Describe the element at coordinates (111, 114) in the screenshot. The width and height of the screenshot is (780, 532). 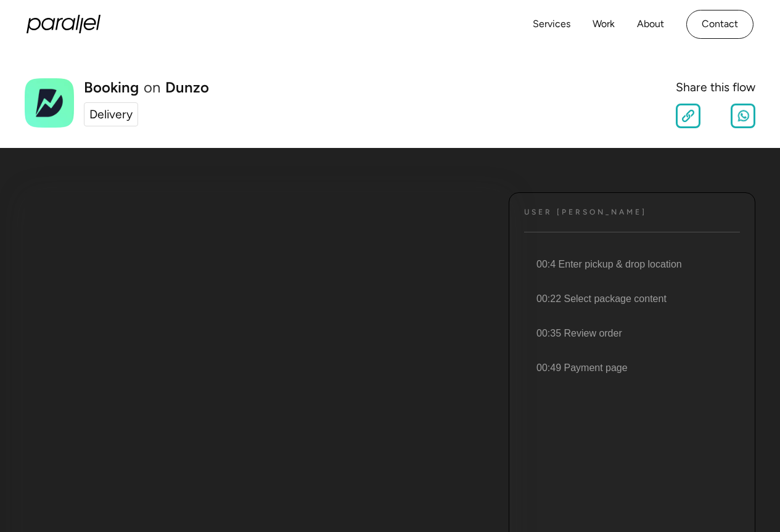
I see `div: Delivery` at that location.